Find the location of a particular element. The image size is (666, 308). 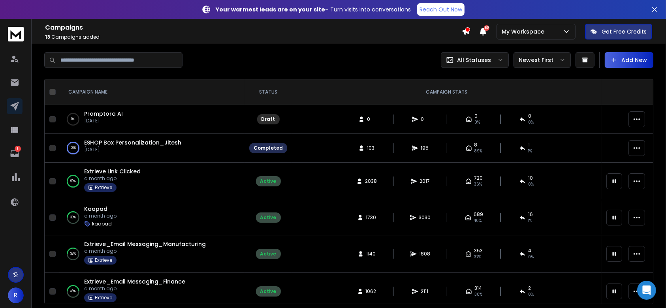

p: My Workspace is located at coordinates (525, 32).